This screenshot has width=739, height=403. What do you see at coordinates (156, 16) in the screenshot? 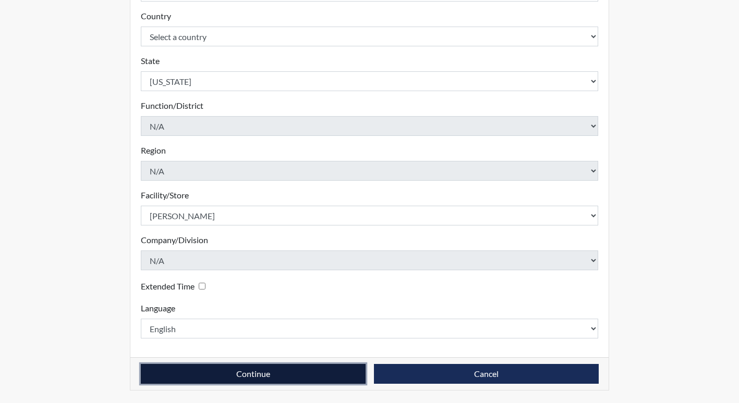
I see `label: Country` at bounding box center [156, 16].